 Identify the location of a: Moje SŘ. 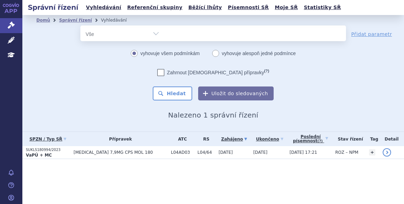
(286, 7).